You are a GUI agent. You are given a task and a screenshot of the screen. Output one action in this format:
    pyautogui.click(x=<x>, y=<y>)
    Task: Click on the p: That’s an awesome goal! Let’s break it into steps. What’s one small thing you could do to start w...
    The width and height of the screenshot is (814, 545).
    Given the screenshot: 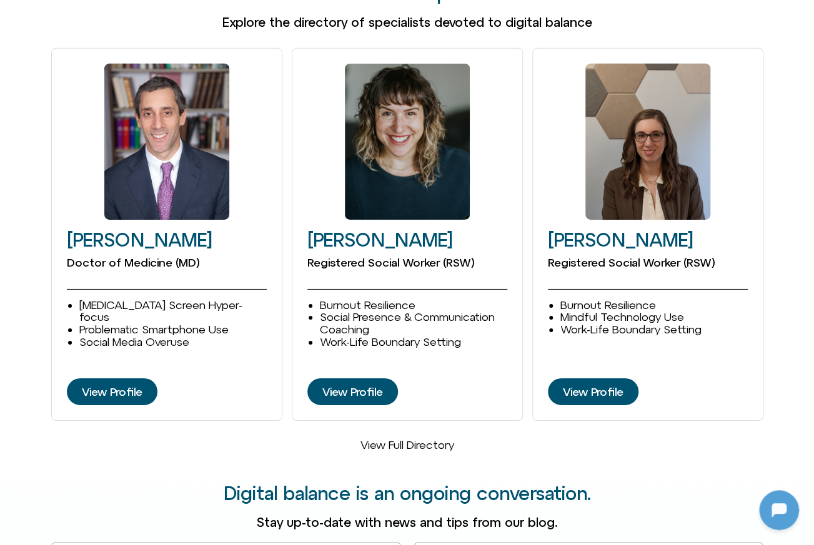 What is the action you would take?
    pyautogui.click(x=129, y=252)
    